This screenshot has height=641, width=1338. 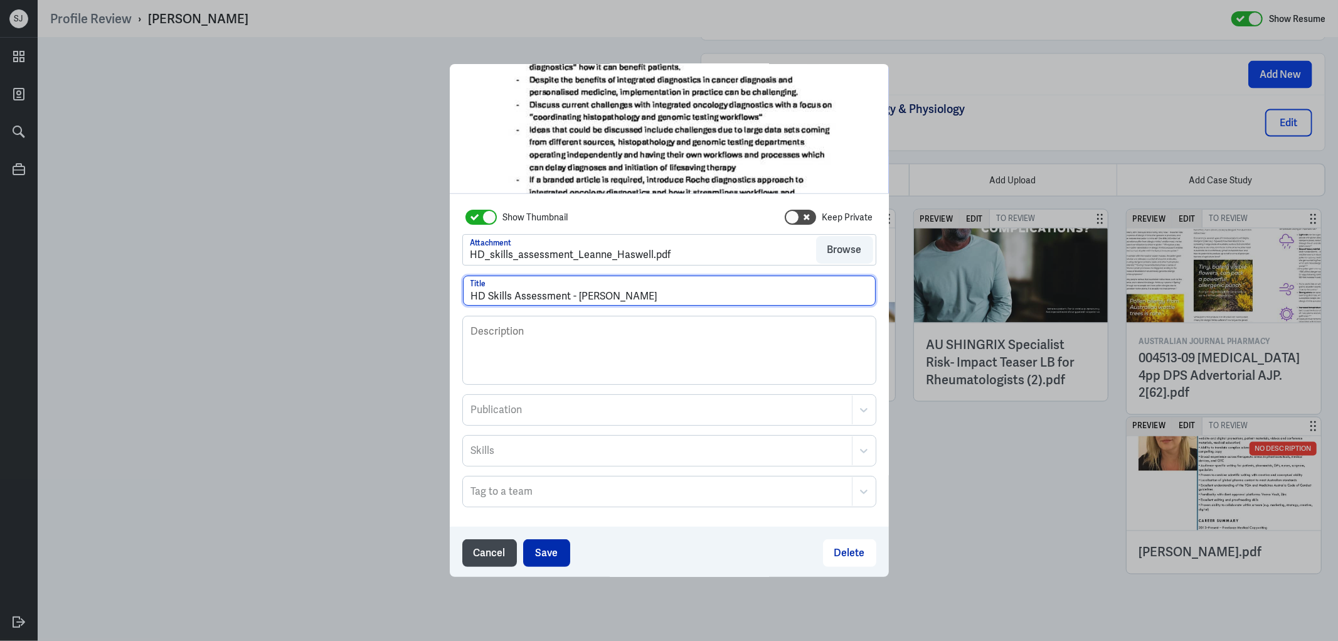 What do you see at coordinates (849, 553) in the screenshot?
I see `button: Delete` at bounding box center [849, 553].